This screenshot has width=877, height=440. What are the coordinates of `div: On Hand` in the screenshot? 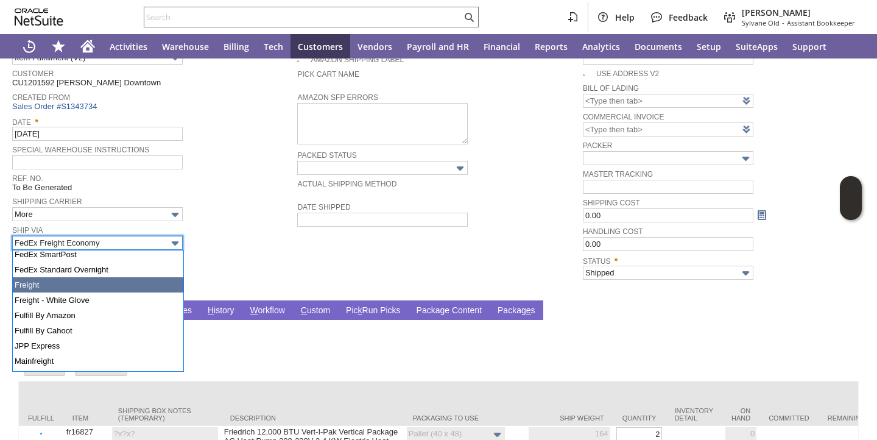 It's located at (741, 414).